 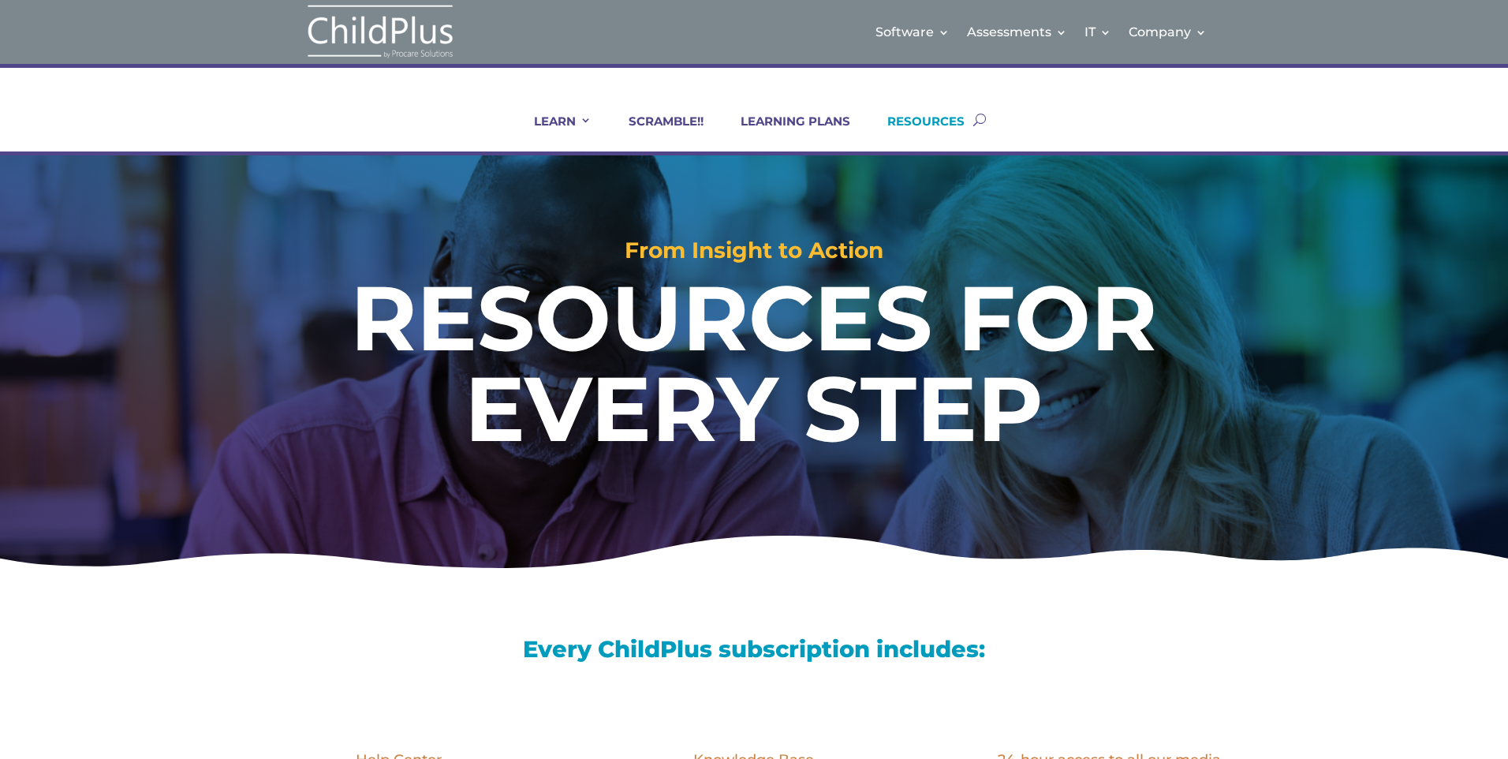 What do you see at coordinates (656, 132) in the screenshot?
I see `a: SCRAMBLE!!` at bounding box center [656, 132].